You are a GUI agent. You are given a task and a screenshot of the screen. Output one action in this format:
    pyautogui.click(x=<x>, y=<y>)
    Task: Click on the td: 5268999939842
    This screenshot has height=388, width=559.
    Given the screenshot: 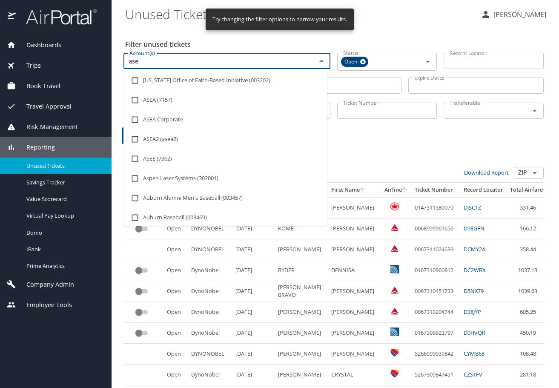 What is the action you would take?
    pyautogui.click(x=436, y=354)
    